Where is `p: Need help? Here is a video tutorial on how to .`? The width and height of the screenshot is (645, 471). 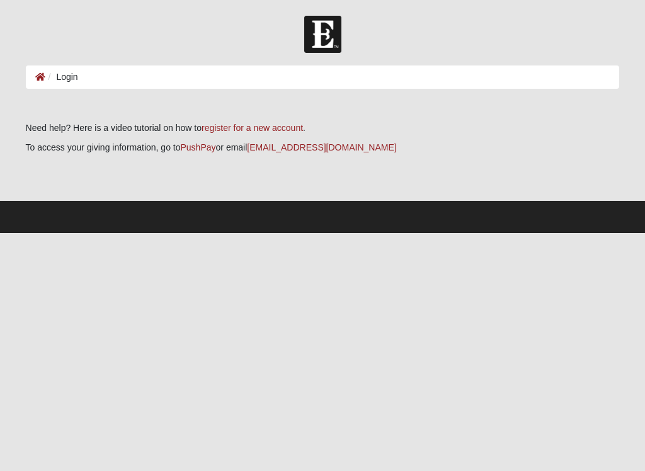 p: Need help? Here is a video tutorial on how to . is located at coordinates (322, 128).